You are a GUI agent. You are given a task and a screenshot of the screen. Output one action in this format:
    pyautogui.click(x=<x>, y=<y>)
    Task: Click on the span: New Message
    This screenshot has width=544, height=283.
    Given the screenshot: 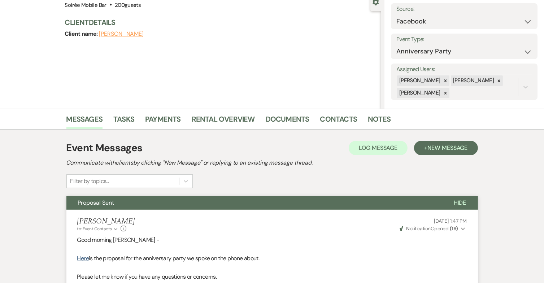 What is the action you would take?
    pyautogui.click(x=447, y=148)
    